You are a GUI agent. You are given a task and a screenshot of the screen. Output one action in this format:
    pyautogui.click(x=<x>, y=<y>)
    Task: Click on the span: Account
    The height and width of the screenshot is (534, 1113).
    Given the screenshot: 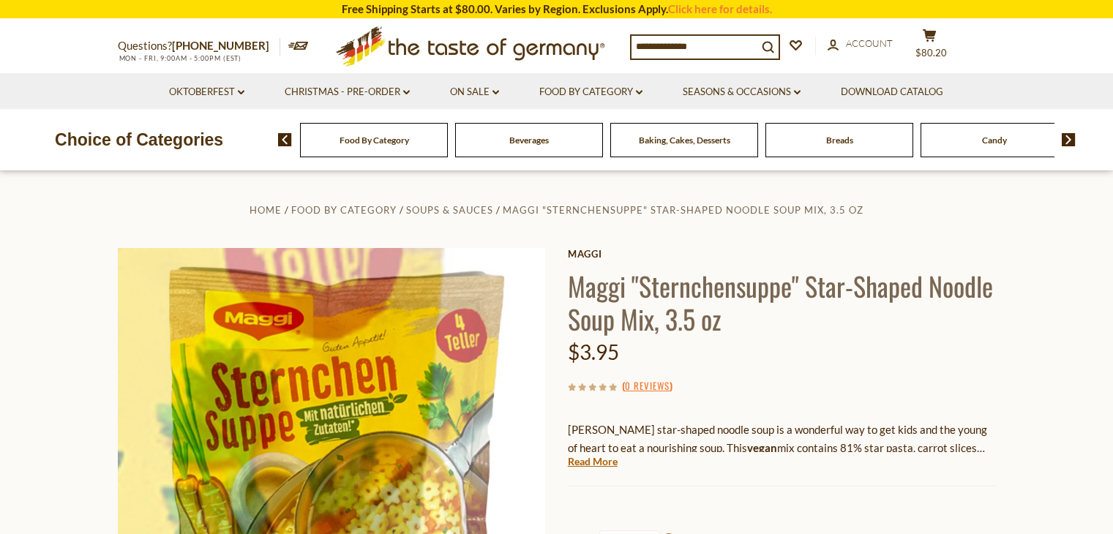 What is the action you would take?
    pyautogui.click(x=869, y=43)
    